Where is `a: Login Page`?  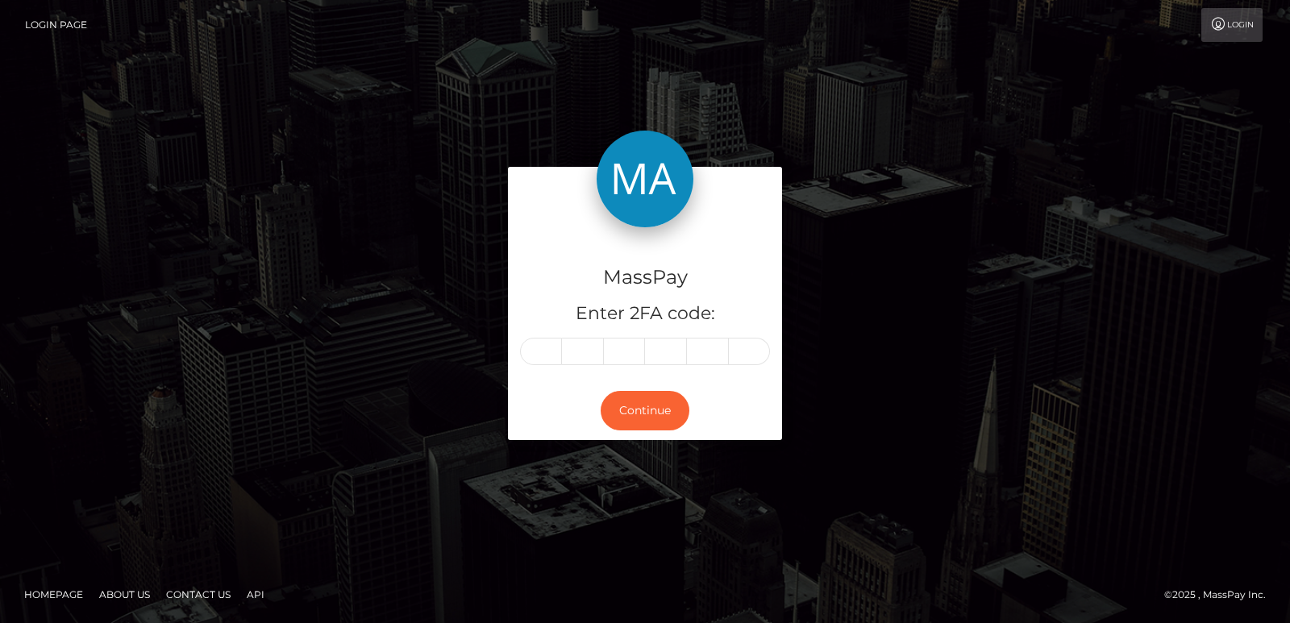 a: Login Page is located at coordinates (56, 25).